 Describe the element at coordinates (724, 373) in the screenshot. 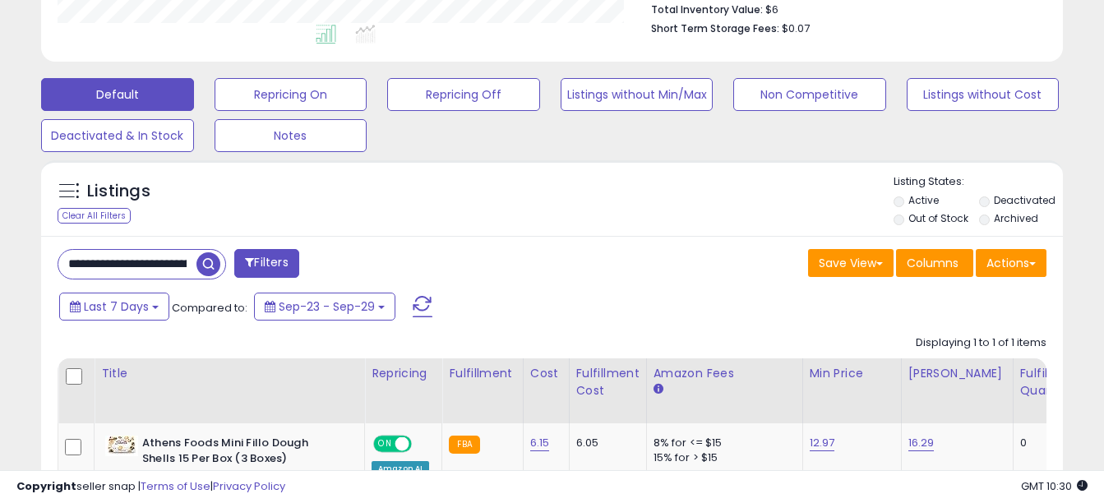

I see `div: Amazon Fees` at that location.